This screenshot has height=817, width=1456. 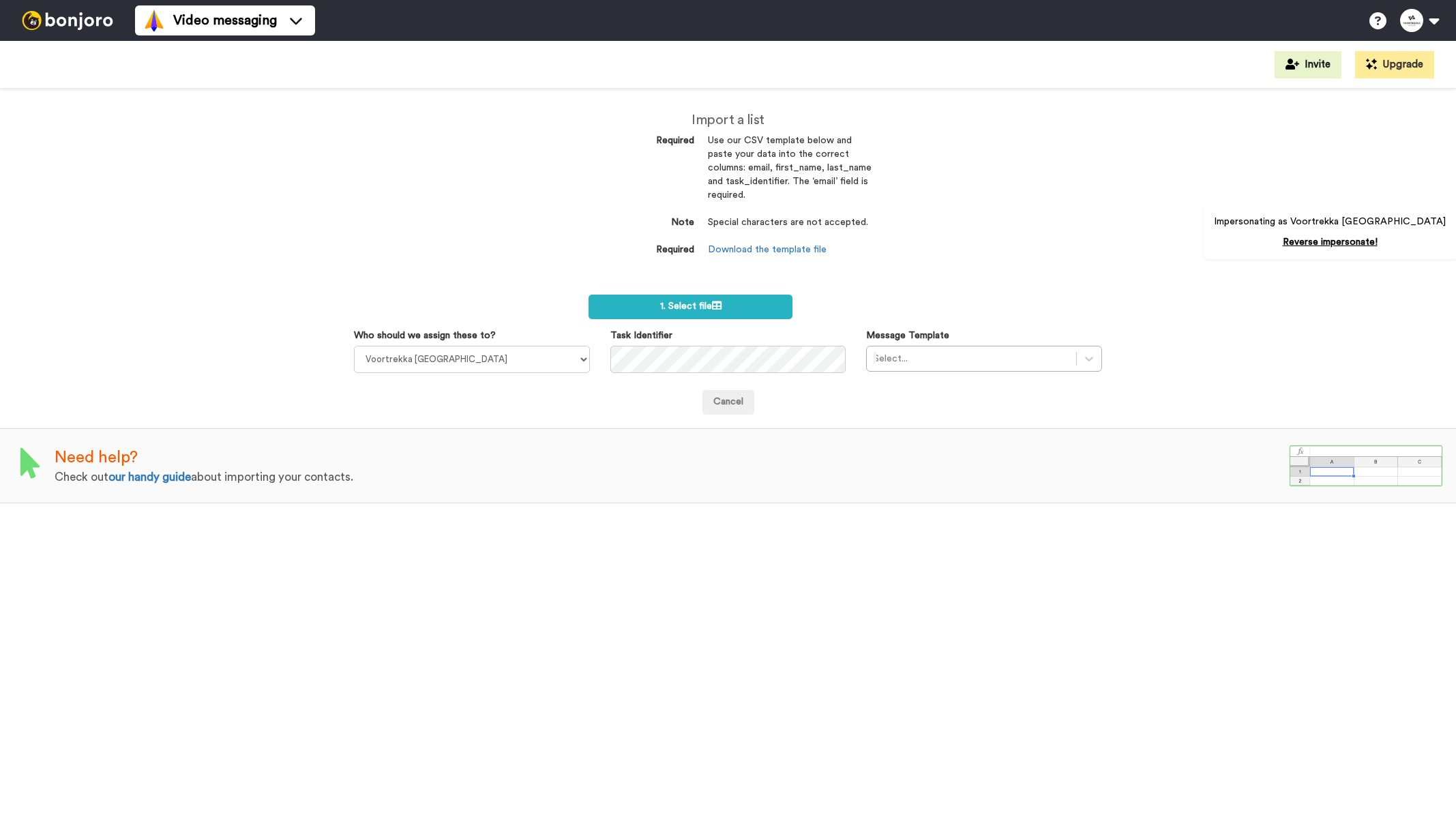 What do you see at coordinates (1330, 242) in the screenshot?
I see `a: Reverse impersonate!` at bounding box center [1330, 242].